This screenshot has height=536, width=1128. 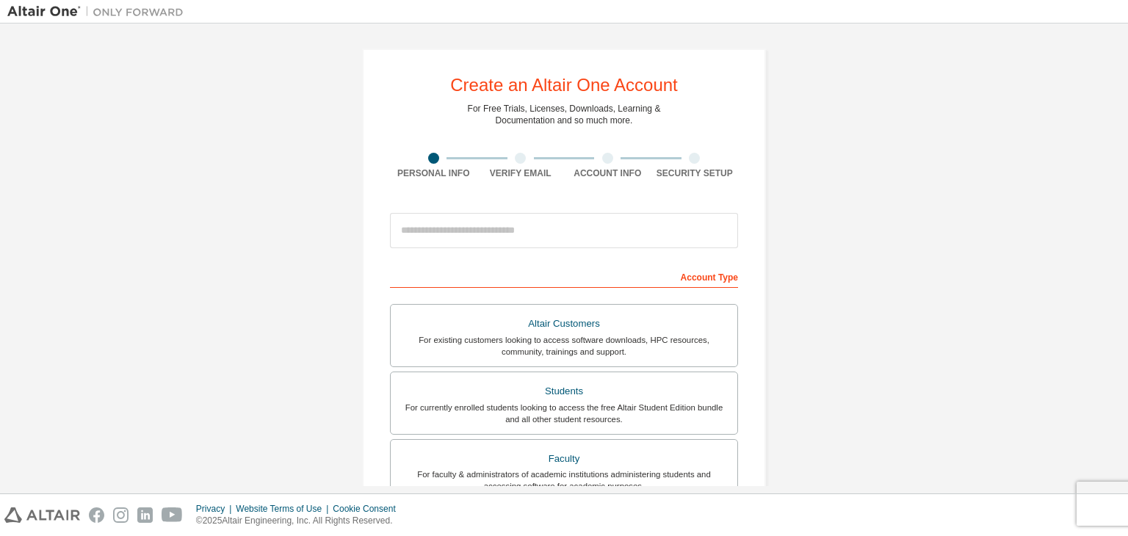 I want to click on div: Account Type, so click(x=564, y=276).